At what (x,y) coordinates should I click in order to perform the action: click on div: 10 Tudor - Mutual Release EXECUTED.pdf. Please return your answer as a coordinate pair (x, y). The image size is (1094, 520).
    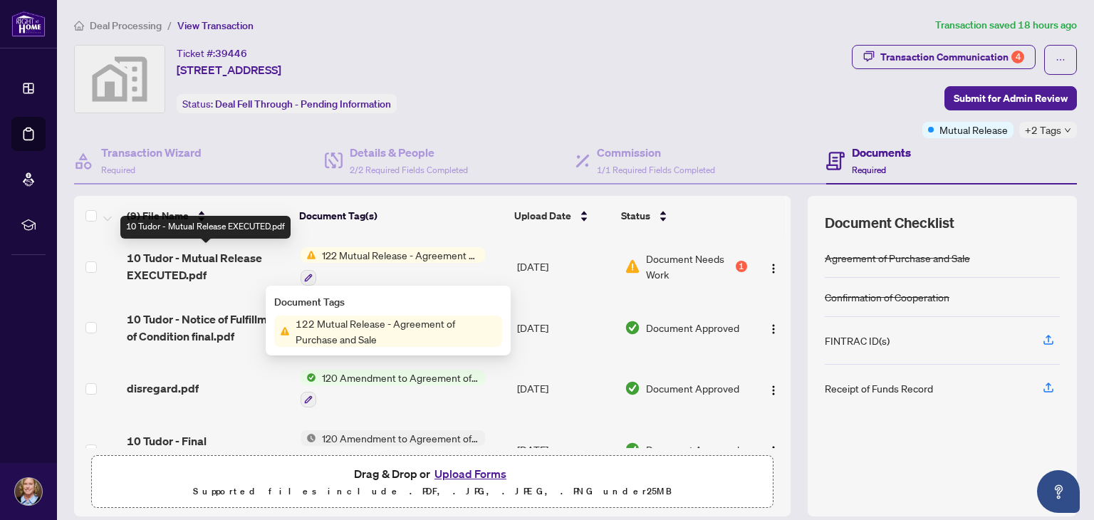
    Looking at the image, I should click on (205, 227).